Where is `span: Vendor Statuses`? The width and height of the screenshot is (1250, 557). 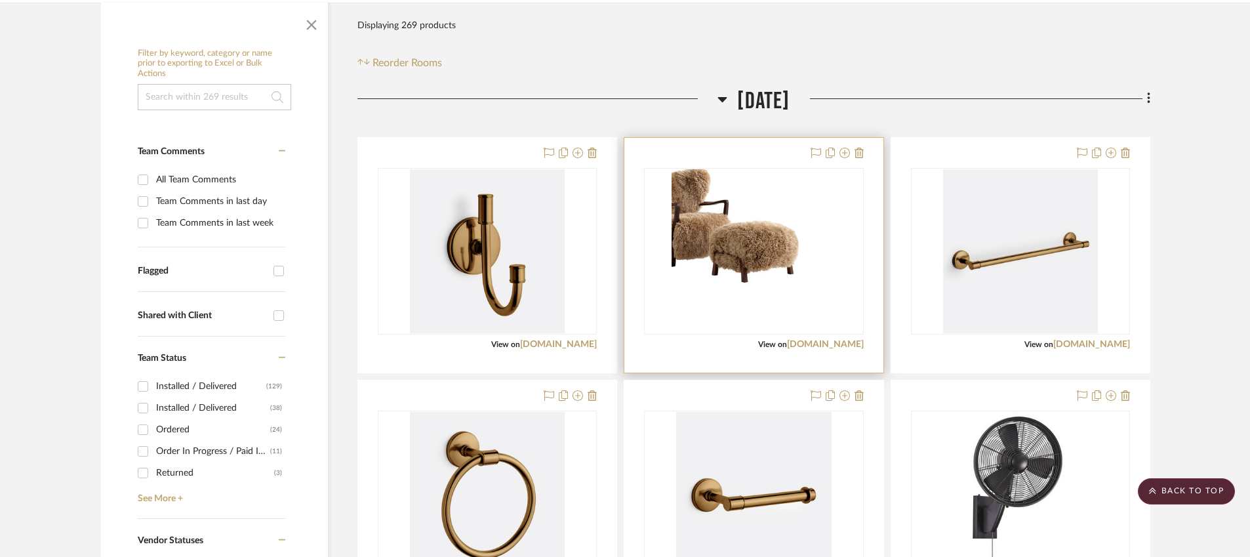
span: Vendor Statuses is located at coordinates (170, 540).